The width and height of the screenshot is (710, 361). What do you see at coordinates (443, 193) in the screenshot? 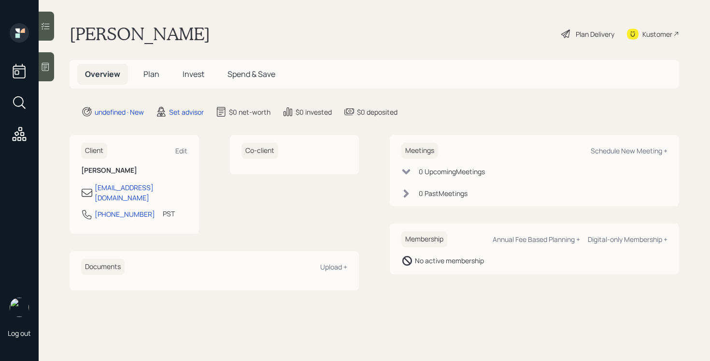
I see `div: 0 Past Meeting s` at bounding box center [443, 193].